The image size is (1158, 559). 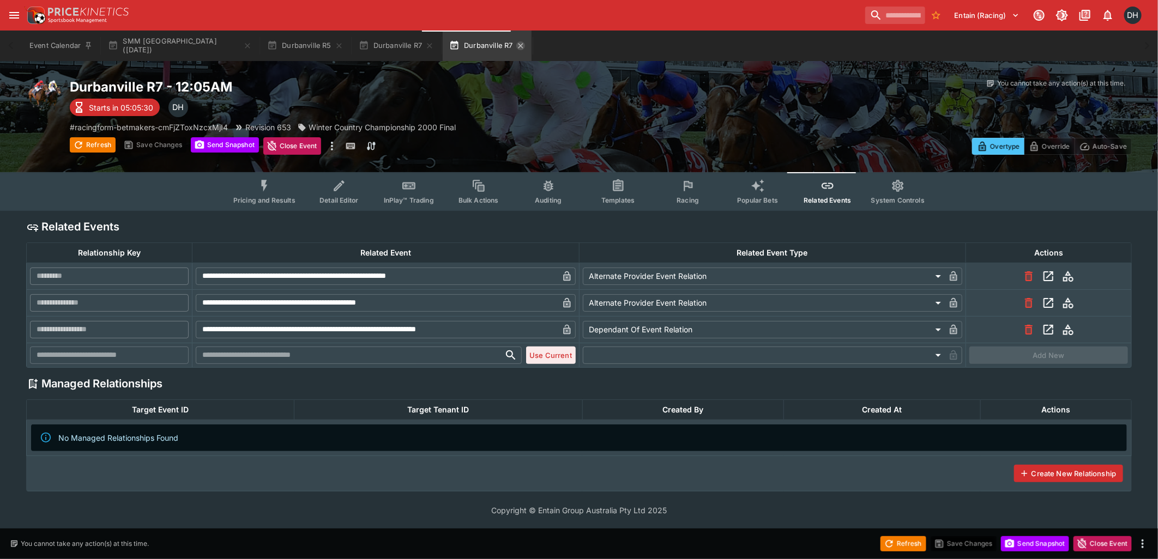 What do you see at coordinates (1048, 329) in the screenshot?
I see `span: View related event smm-betmakers-bWVldGluZzo1ODE2NDEzNDcyOTE2NzczMTc` at bounding box center [1048, 329].